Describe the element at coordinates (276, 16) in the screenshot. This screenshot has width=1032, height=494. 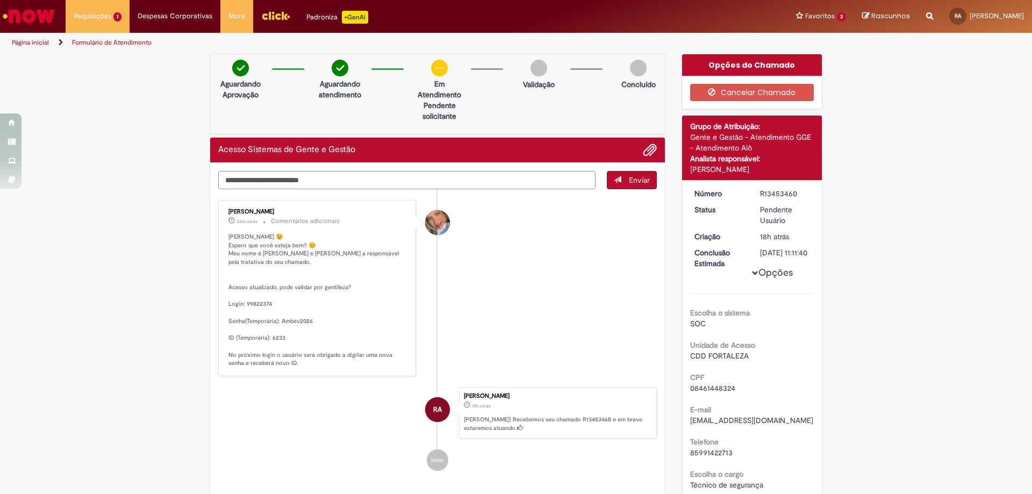
I see `img: click_logo_yellow_360x200.png` at that location.